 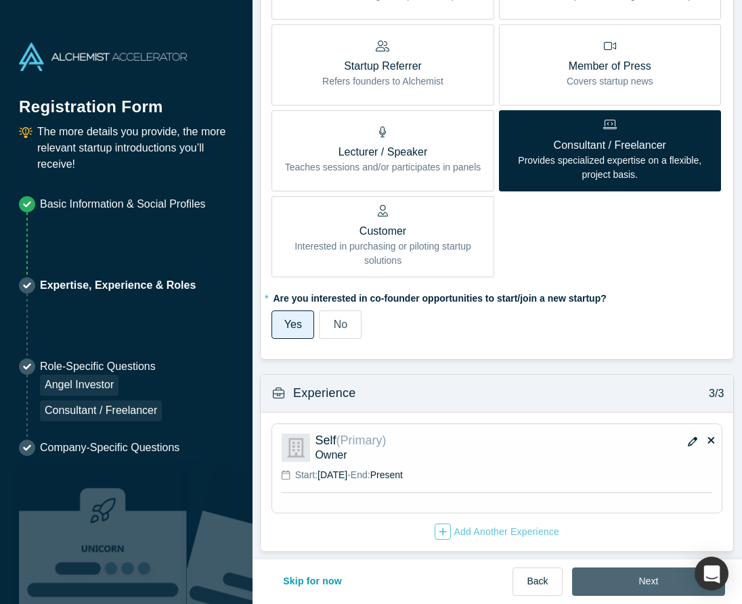 I want to click on p: Company-Specific Questions, so click(x=110, y=448).